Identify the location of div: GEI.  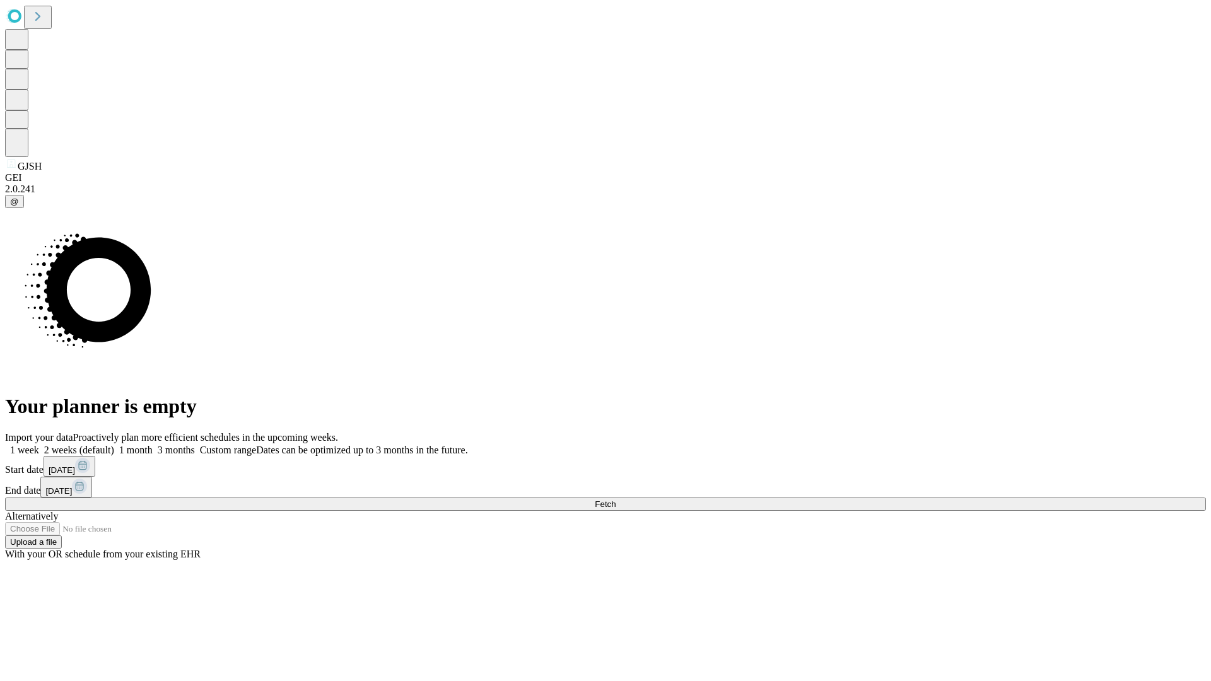
(605, 178).